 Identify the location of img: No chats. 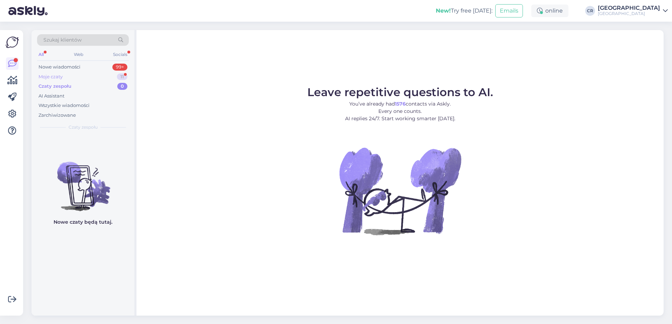
(83, 181).